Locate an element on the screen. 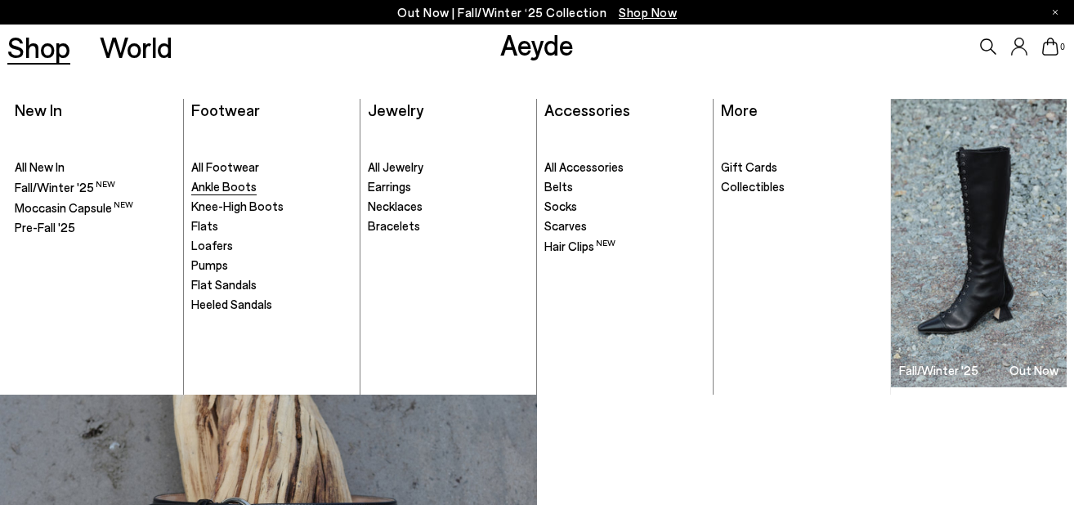 The image size is (1074, 505). a: World is located at coordinates (136, 47).